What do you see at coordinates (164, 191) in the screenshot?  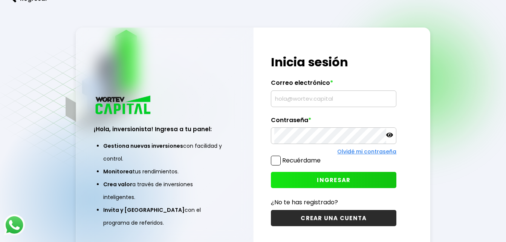 I see `li: a través de inversiones inteligentes.` at bounding box center [164, 191].